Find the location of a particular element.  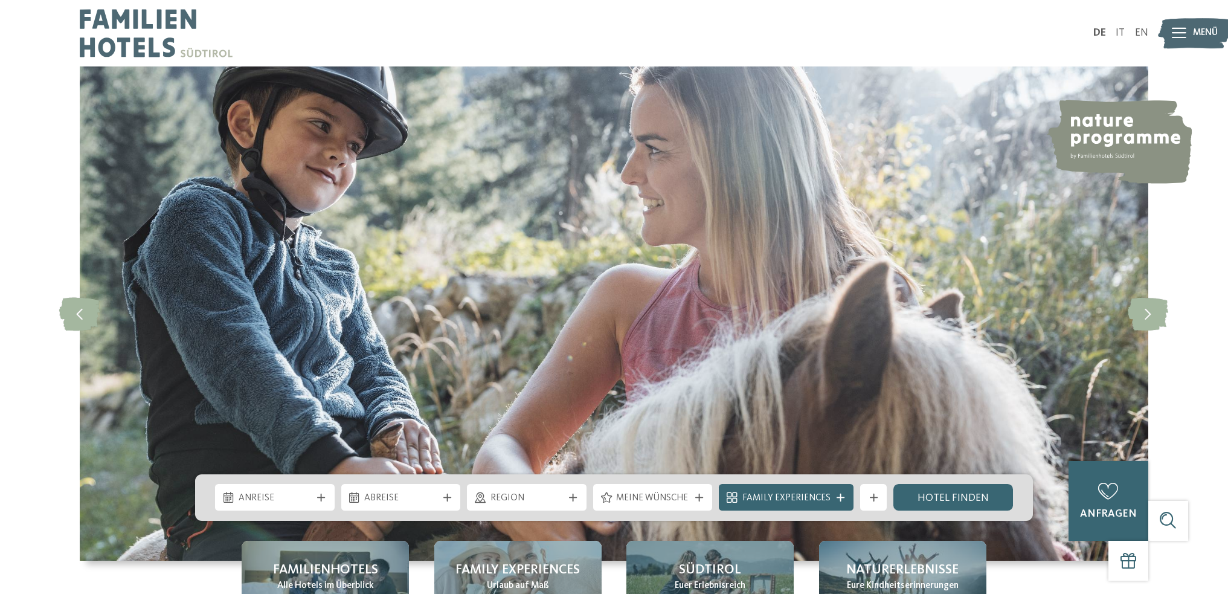

span: Euer Erlebnisreich is located at coordinates (710, 586).